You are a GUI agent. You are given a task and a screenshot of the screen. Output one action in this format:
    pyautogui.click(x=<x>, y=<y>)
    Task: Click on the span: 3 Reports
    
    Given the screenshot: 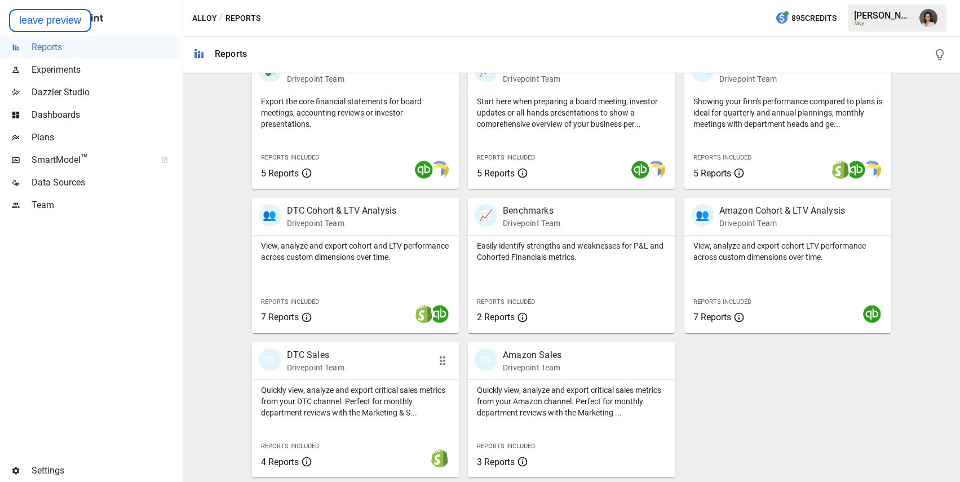 What is the action you would take?
    pyautogui.click(x=495, y=462)
    